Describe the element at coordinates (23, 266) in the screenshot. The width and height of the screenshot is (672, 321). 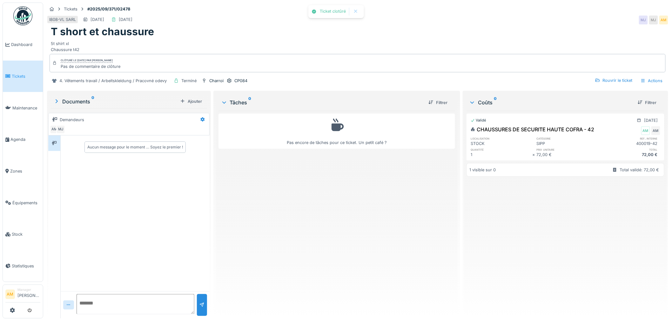
I see `a: Statistiques` at that location.